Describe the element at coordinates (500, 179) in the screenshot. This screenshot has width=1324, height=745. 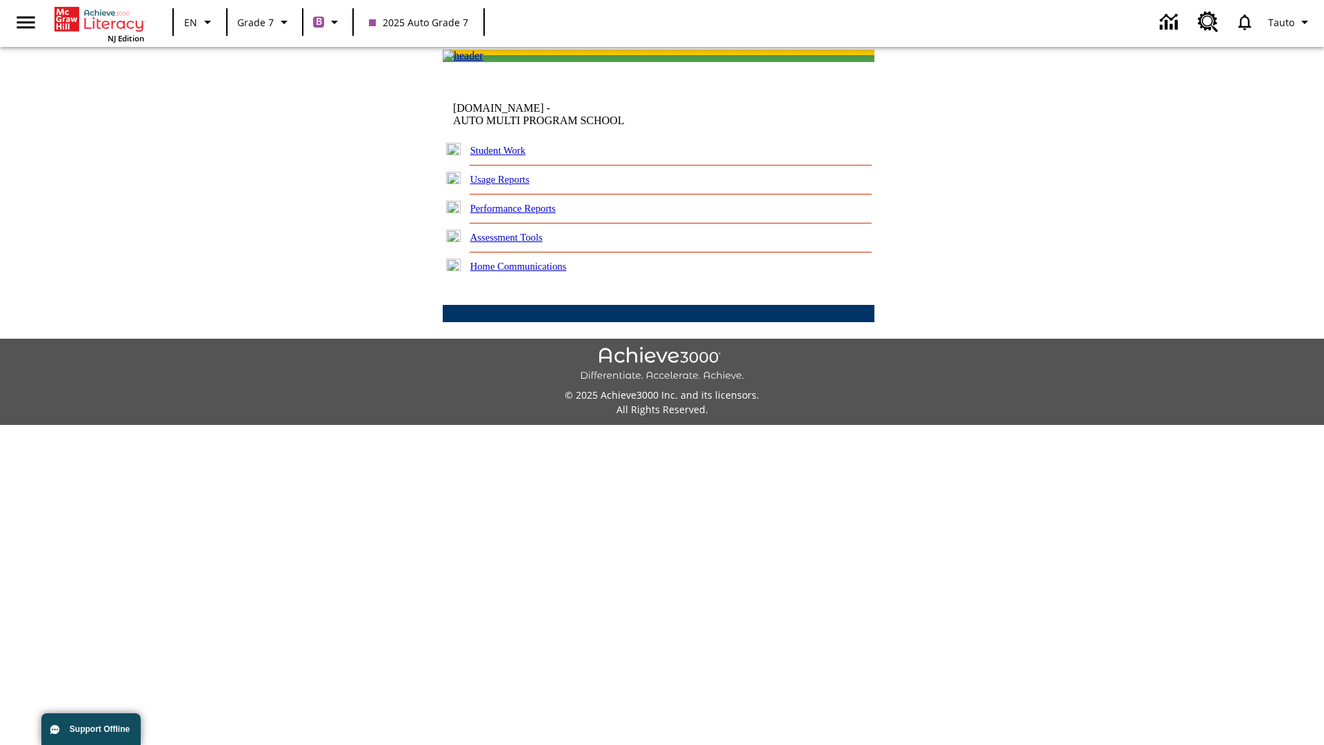
I see `a: Usage Reports` at that location.